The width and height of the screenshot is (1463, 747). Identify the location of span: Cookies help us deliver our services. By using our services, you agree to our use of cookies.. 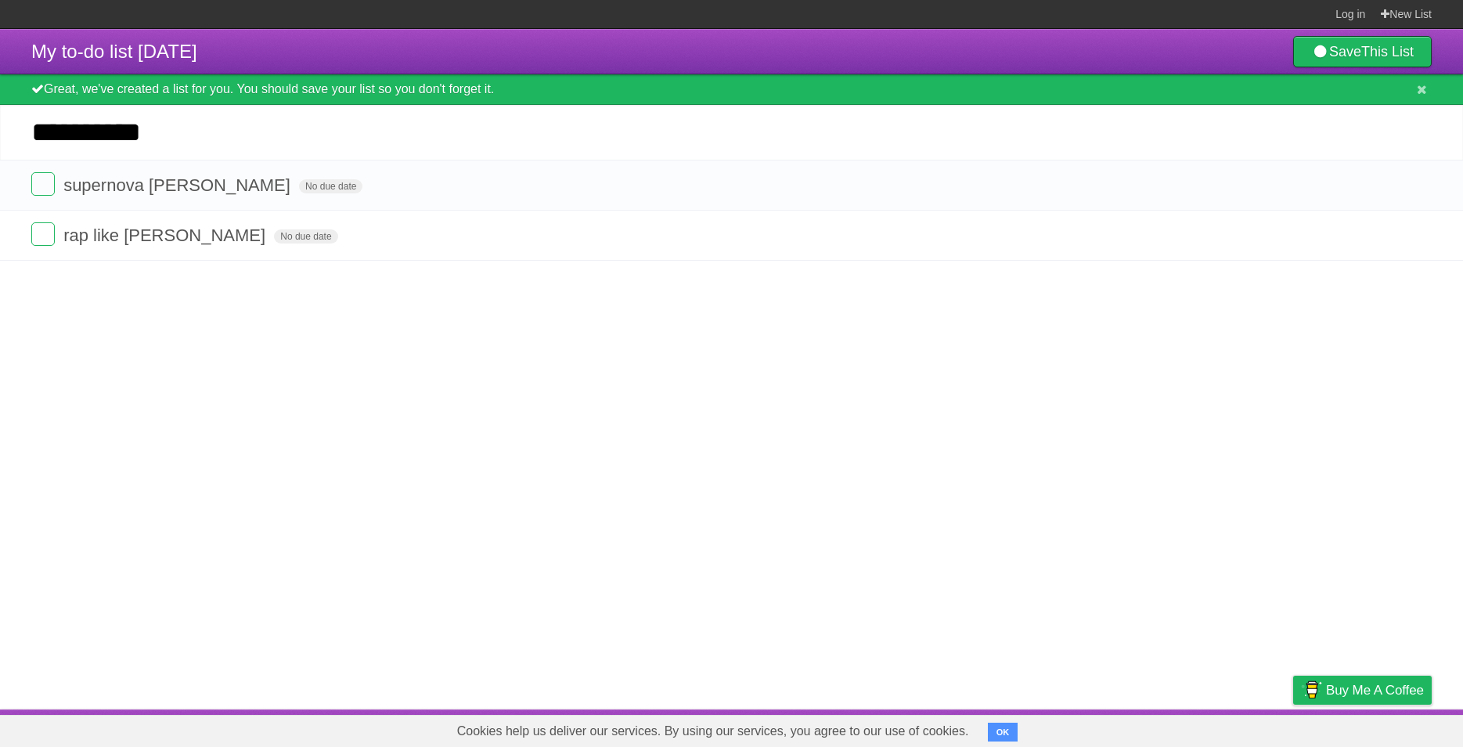
(713, 731).